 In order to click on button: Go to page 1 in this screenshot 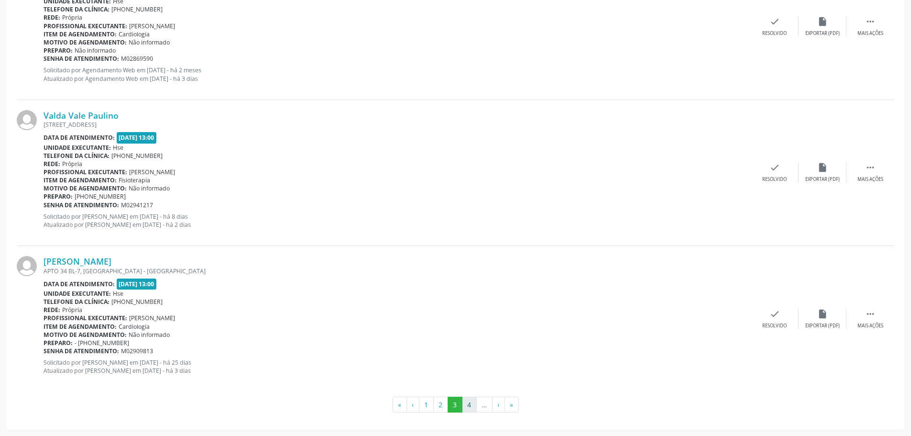, I will do `click(426, 405)`.